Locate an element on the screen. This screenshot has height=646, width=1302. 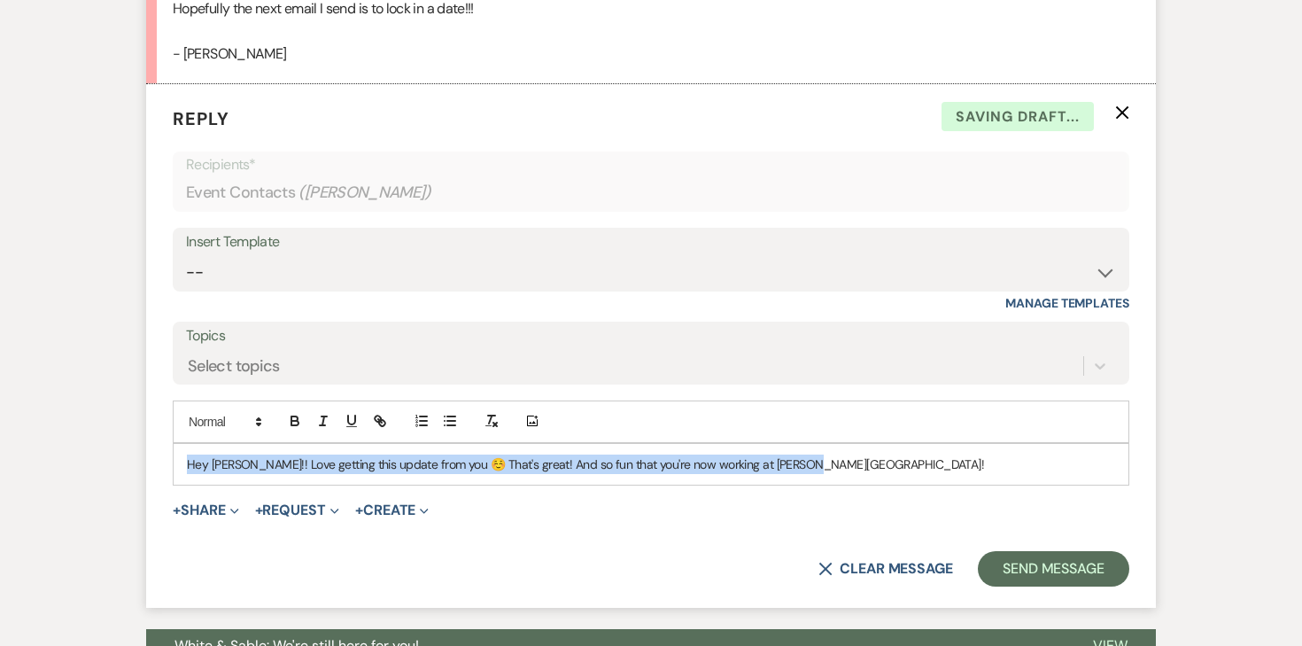
button: Share is located at coordinates (206, 510).